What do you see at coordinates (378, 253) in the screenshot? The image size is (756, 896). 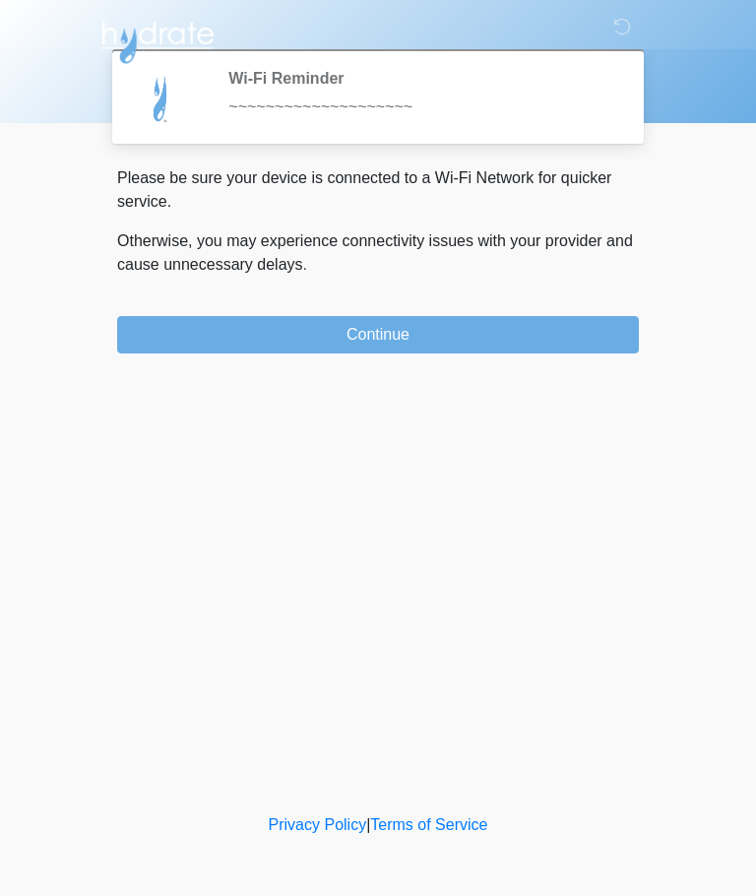 I see `p: Otherwise, you may experience connectivity issues with your provider and cause unnecessary delays` at bounding box center [378, 253].